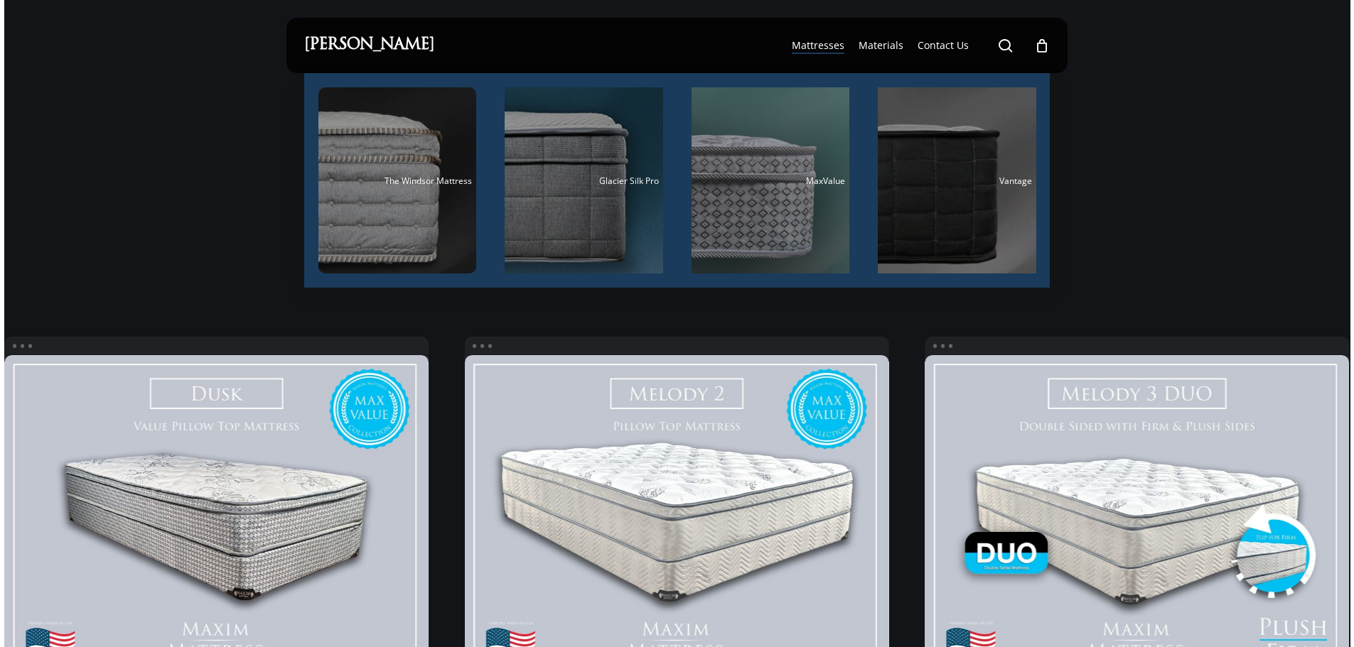 The height and width of the screenshot is (647, 1354). What do you see at coordinates (957, 181) in the screenshot?
I see `a: Vantage` at bounding box center [957, 181].